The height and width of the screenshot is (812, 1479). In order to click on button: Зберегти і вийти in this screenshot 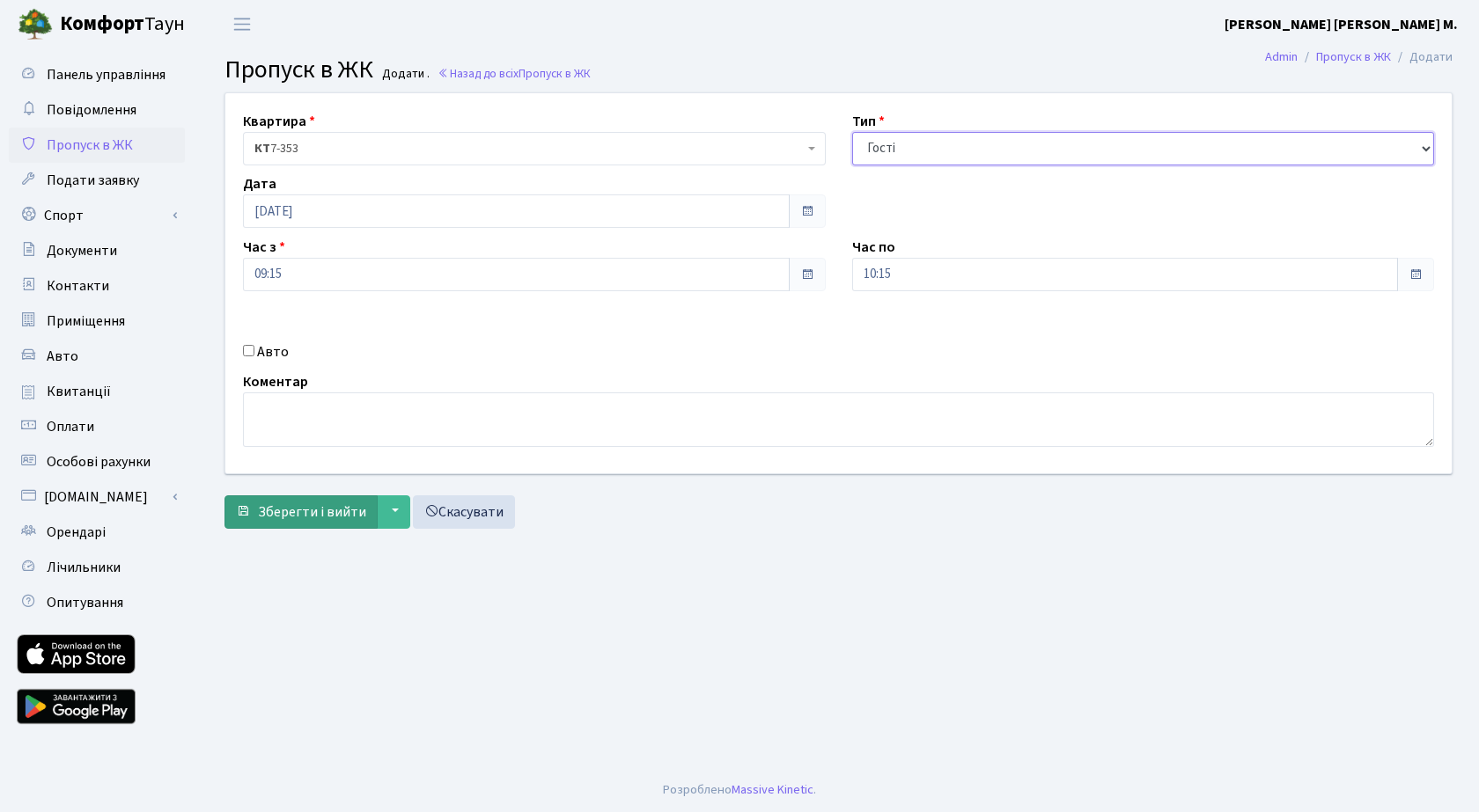, I will do `click(301, 512)`.